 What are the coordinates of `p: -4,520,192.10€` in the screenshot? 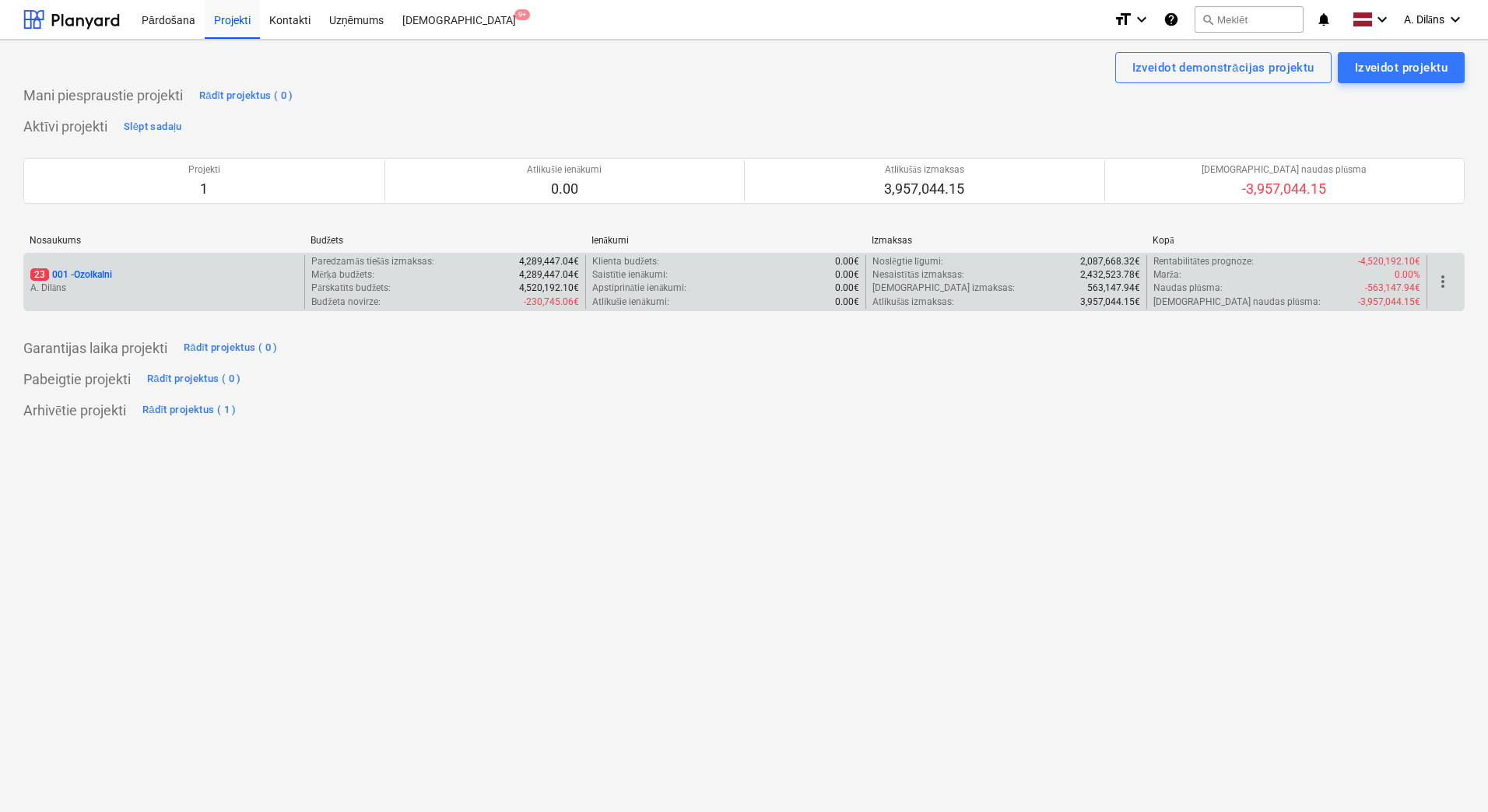 It's located at (1389, 262).